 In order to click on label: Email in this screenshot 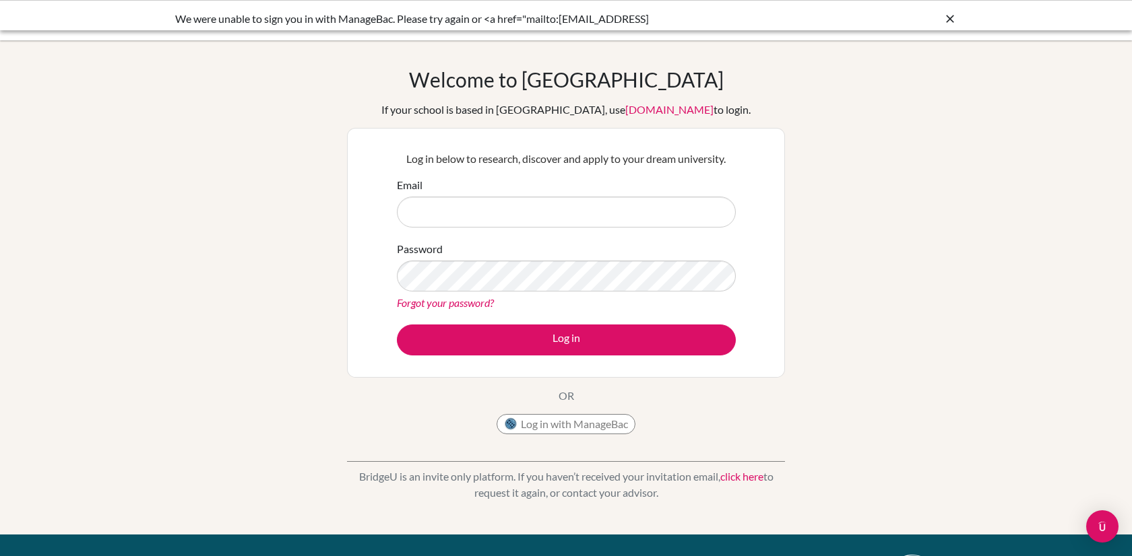, I will do `click(410, 185)`.